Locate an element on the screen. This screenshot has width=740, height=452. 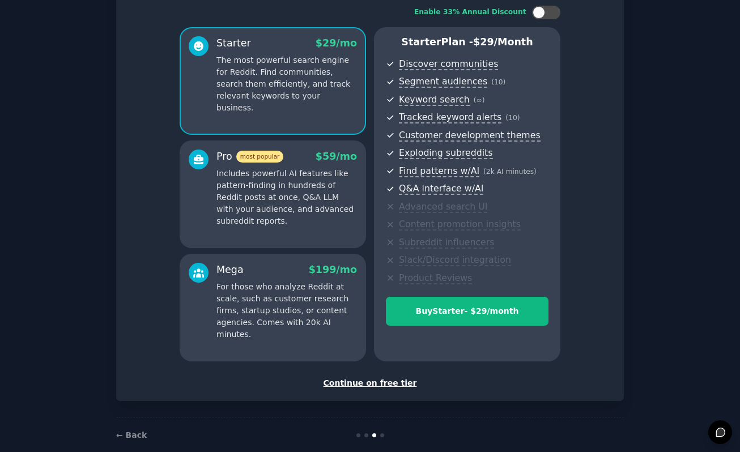
a: ← Back is located at coordinates (131, 435).